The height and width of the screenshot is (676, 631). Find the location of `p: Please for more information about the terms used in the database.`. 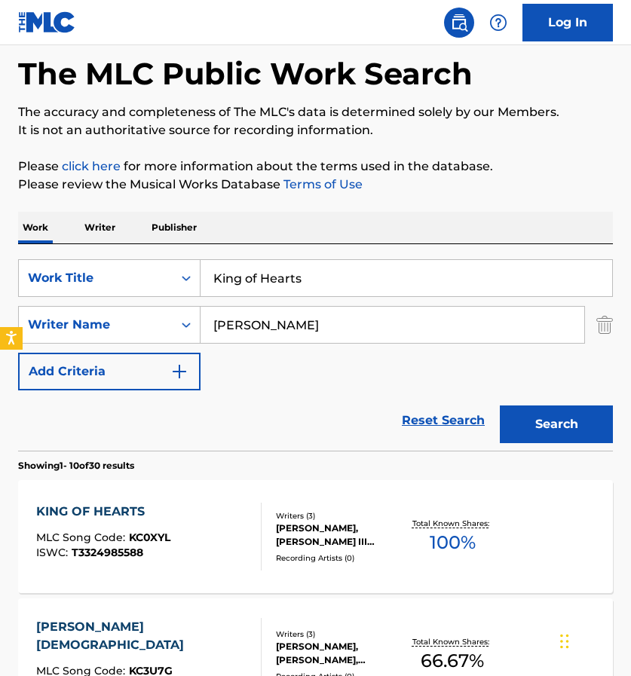

p: Please for more information about the terms used in the database. is located at coordinates (315, 167).